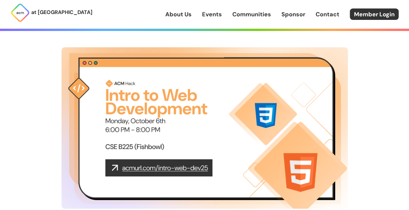 The image size is (409, 210). What do you see at coordinates (20, 13) in the screenshot?
I see `img: ACM Logo` at bounding box center [20, 13].